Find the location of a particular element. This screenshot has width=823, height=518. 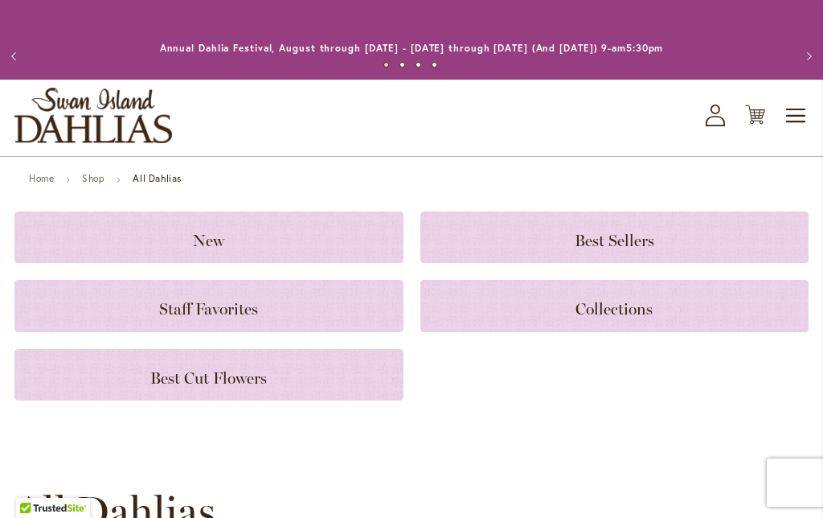

span: Collections is located at coordinates (614, 309).